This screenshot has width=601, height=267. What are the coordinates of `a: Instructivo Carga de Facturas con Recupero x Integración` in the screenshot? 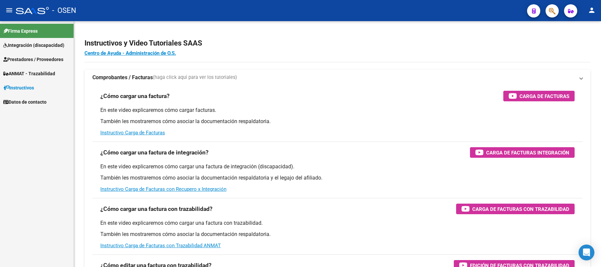 It's located at (163, 189).